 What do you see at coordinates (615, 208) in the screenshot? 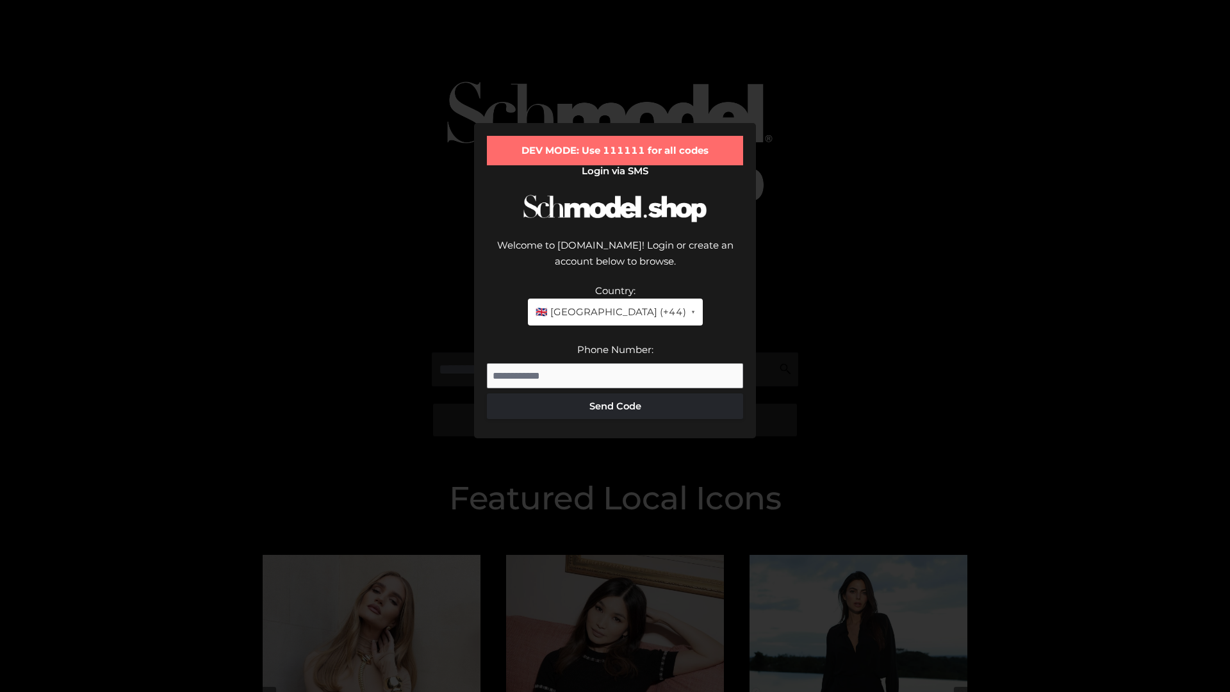
I see `img: Schmodel Logo` at bounding box center [615, 208].